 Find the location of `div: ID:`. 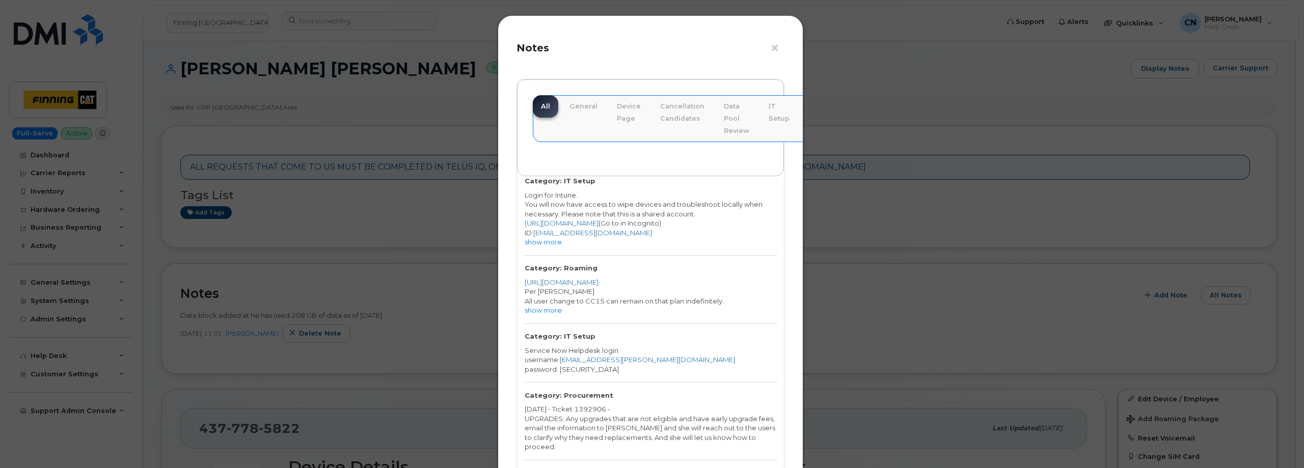

div: ID: is located at coordinates (651, 233).